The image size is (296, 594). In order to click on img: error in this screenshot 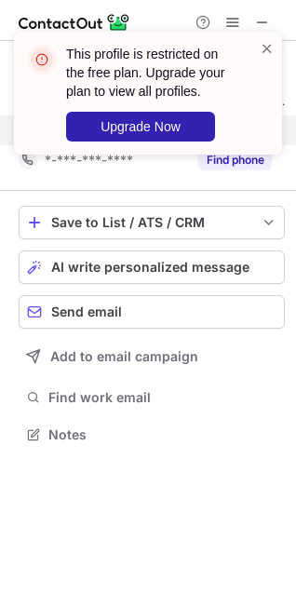, I will do `click(42, 60)`.